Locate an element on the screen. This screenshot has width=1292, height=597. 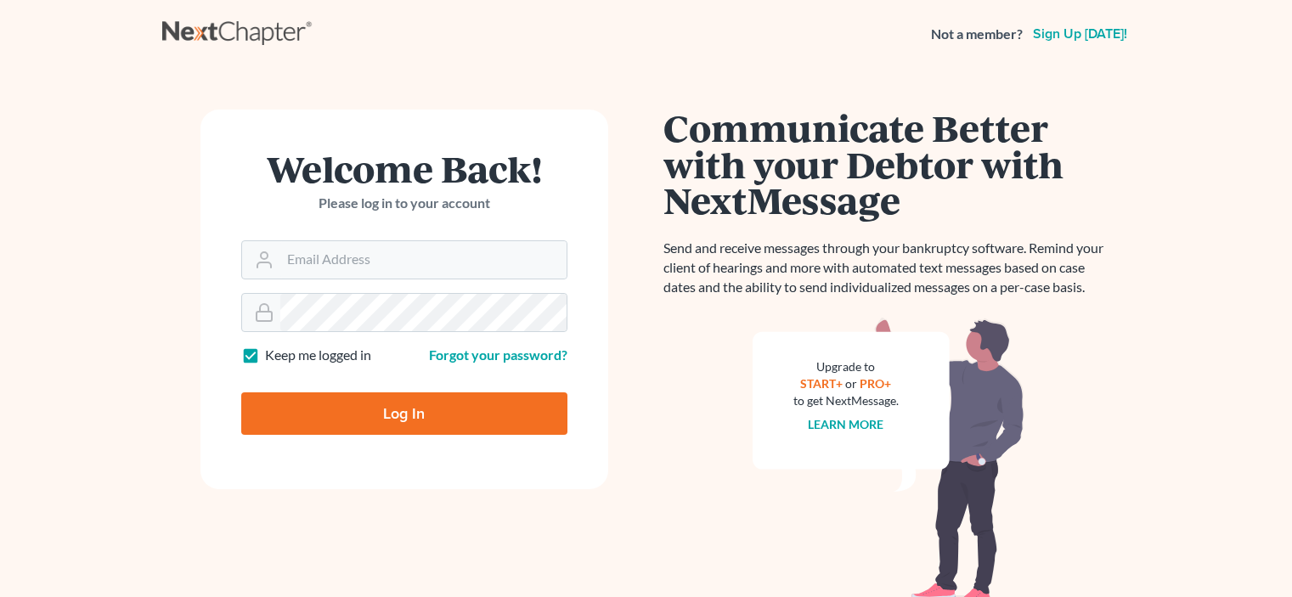
a: Forgot your password? is located at coordinates (498, 354).